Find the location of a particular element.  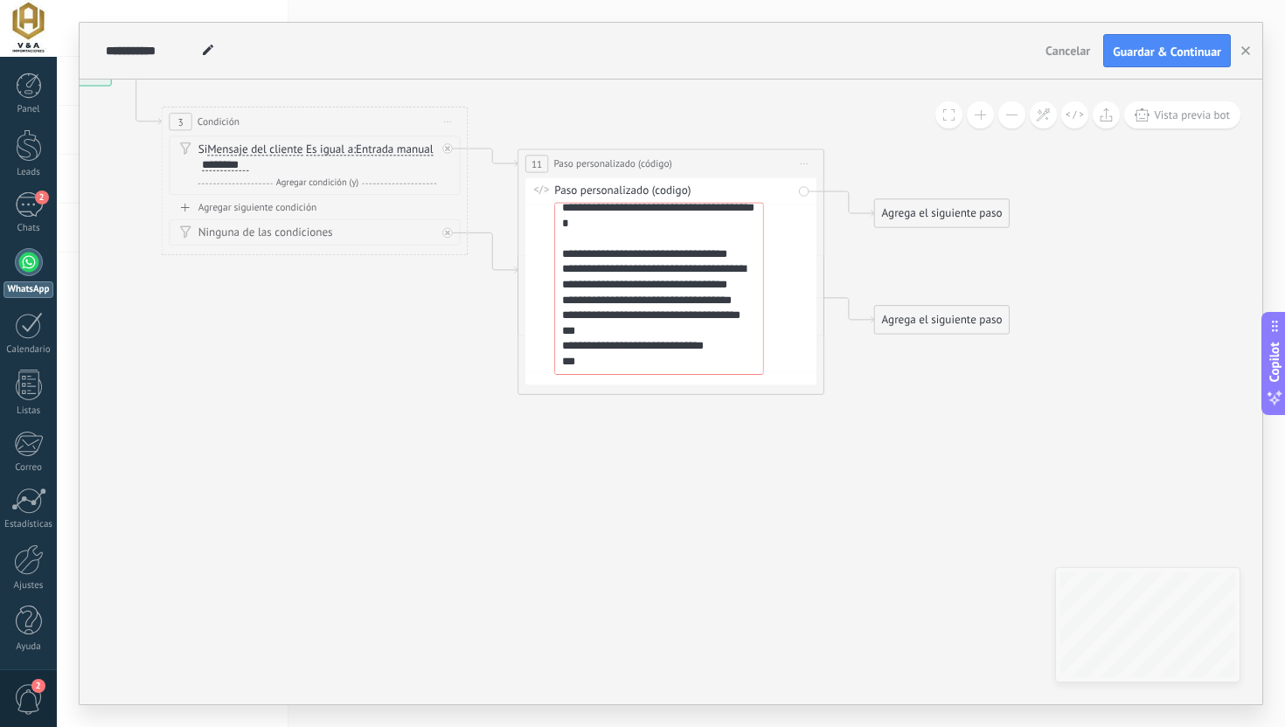

button: Vista previa bot is located at coordinates (1182, 115).